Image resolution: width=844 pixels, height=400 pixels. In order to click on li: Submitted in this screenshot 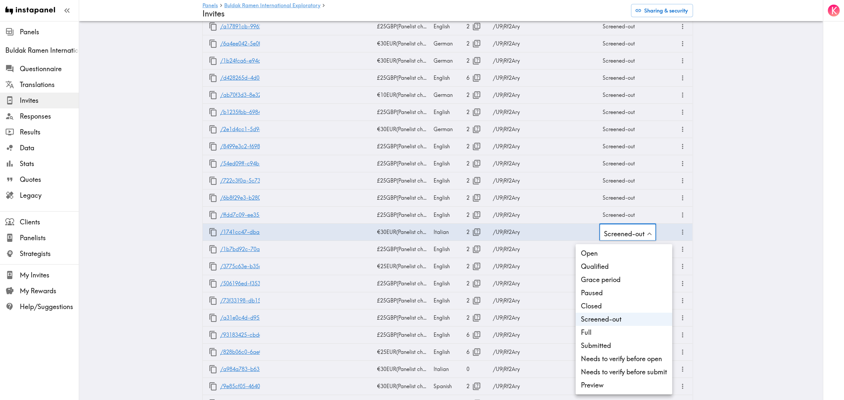, I will do `click(624, 346)`.